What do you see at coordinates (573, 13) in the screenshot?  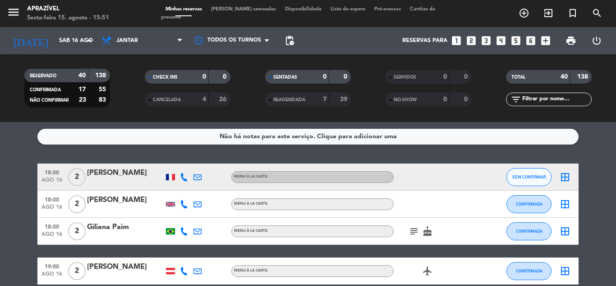 I see `i: turned_in_not` at bounding box center [573, 13].